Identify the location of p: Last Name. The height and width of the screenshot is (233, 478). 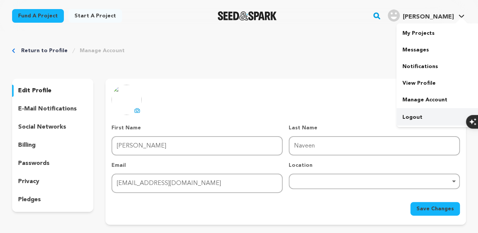
(374, 128).